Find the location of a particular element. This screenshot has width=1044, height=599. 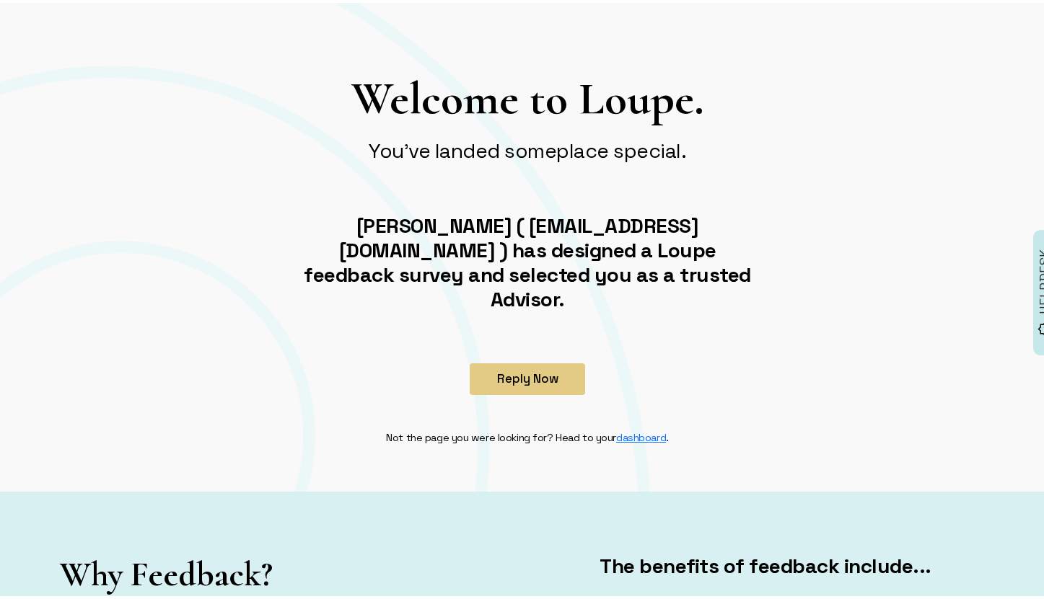

h1: Why Feedback? is located at coordinates (250, 572).